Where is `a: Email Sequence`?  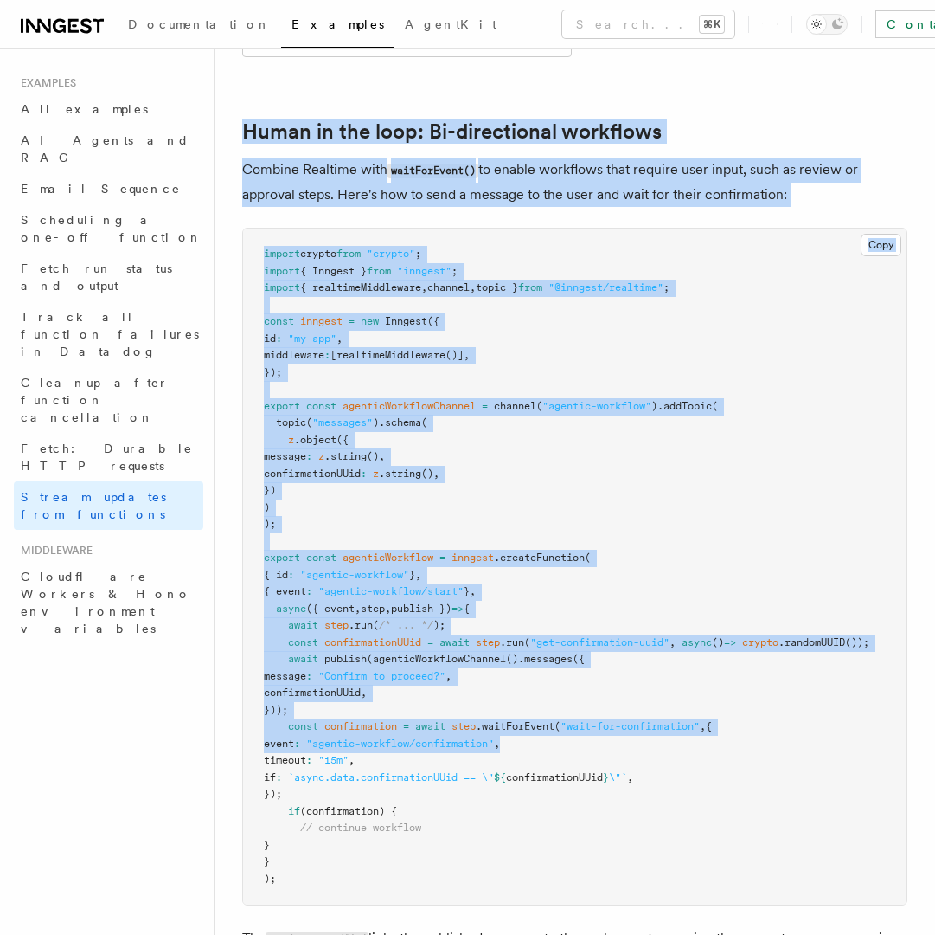
a: Email Sequence is located at coordinates (108, 189).